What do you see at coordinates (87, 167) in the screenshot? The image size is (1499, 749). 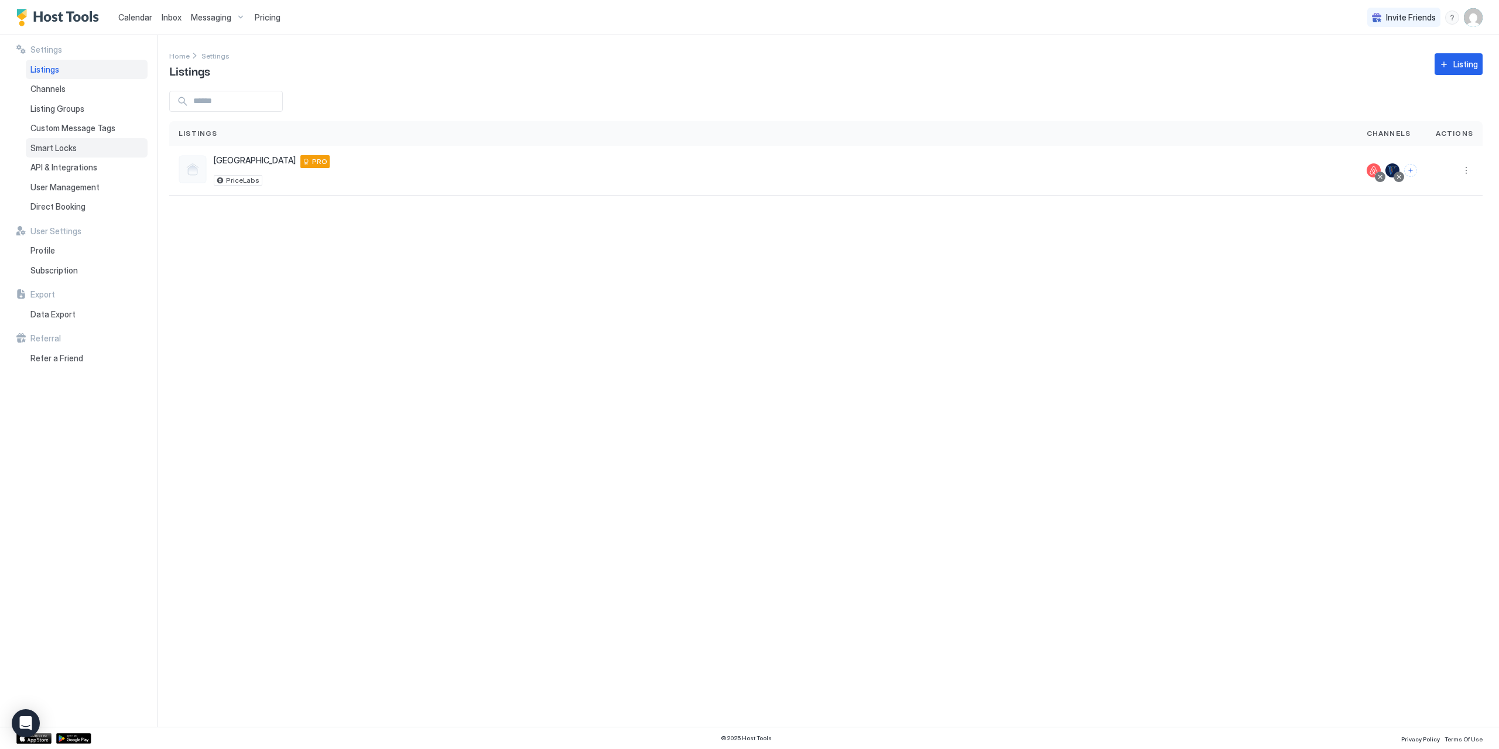 I see `a: API & Integrations` at bounding box center [87, 167].